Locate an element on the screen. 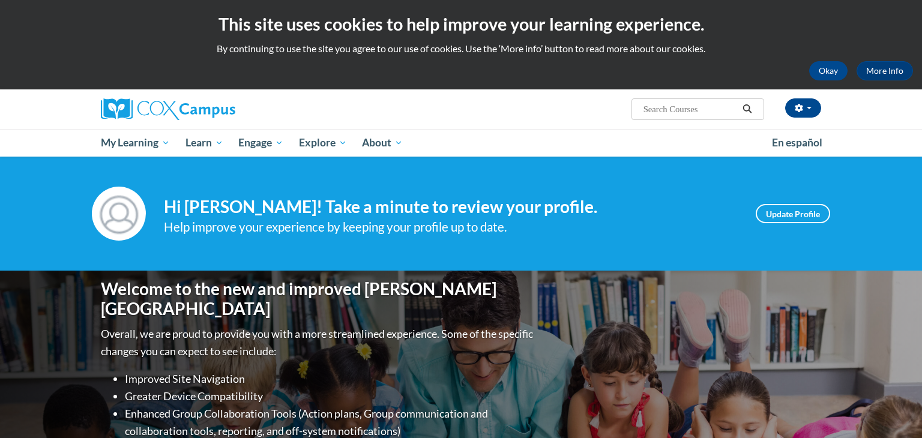 Image resolution: width=922 pixels, height=438 pixels. li: Improved Site Navigation is located at coordinates (330, 379).